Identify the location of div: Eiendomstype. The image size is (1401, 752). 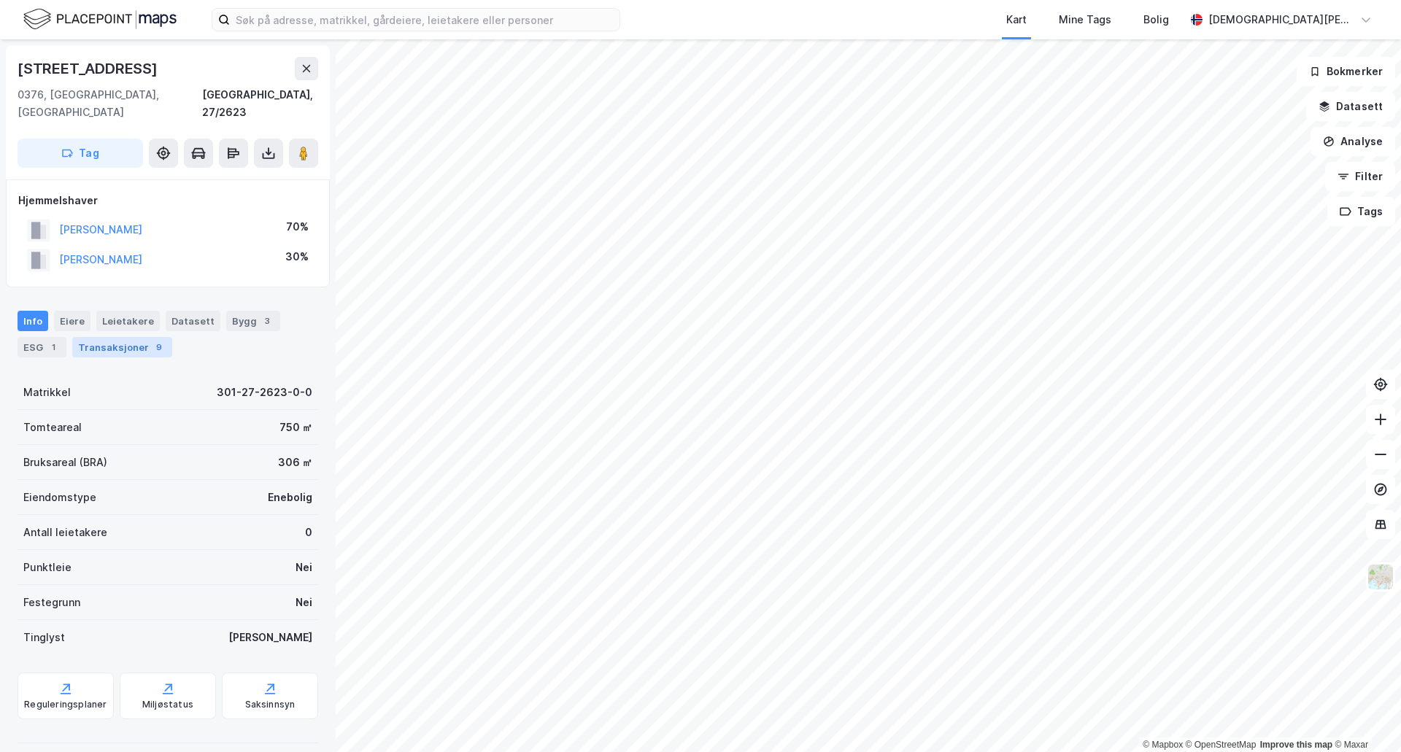
(60, 498).